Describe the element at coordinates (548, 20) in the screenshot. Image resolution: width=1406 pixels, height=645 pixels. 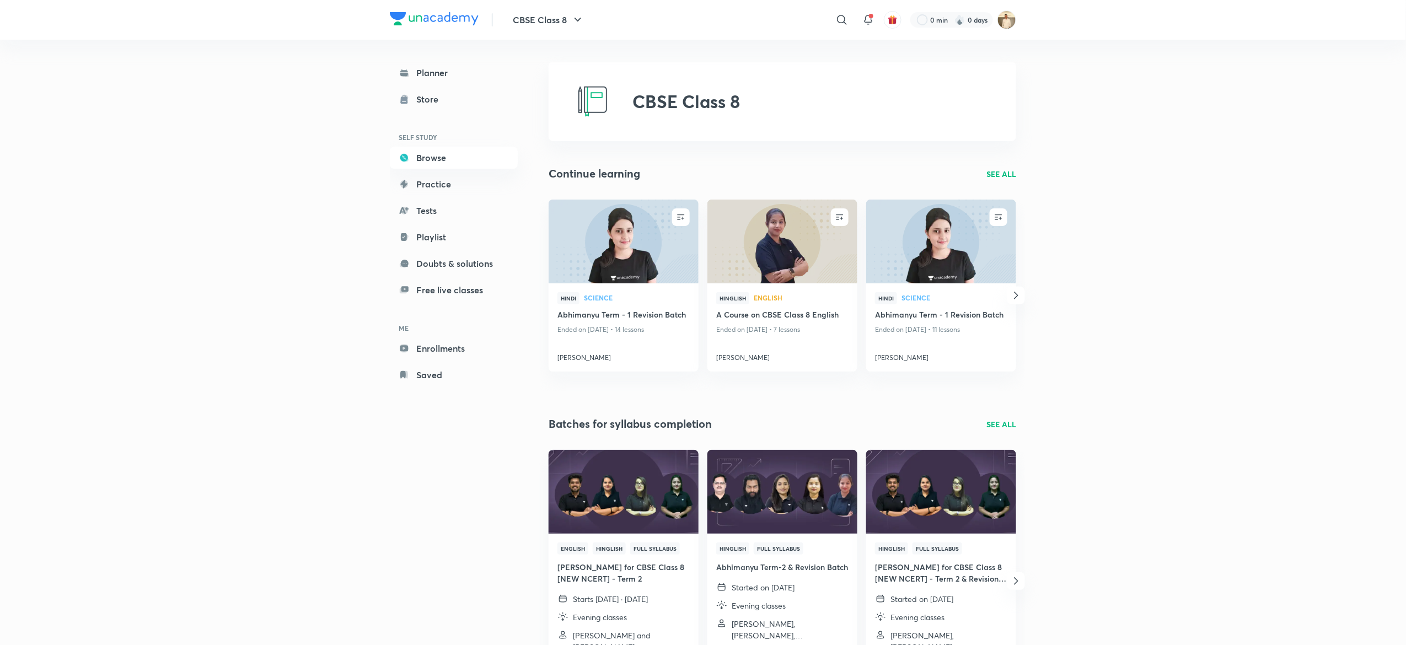
I see `button: CBSE Class 8` at that location.